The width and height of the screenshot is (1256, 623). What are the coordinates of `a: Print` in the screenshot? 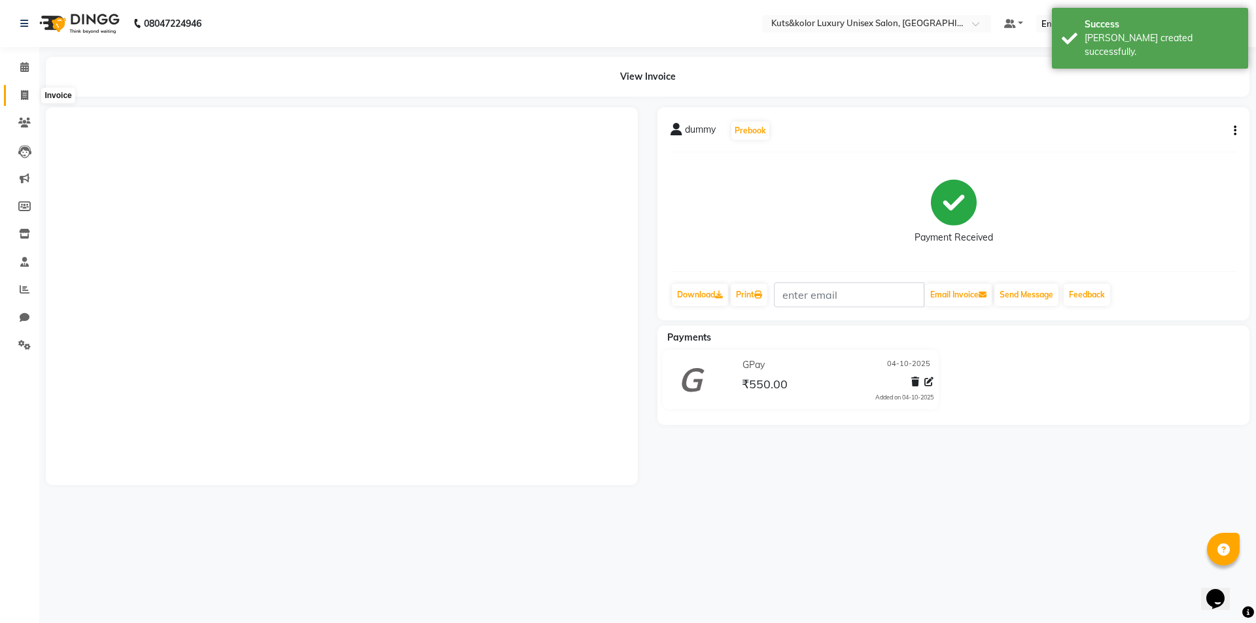 It's located at (749, 295).